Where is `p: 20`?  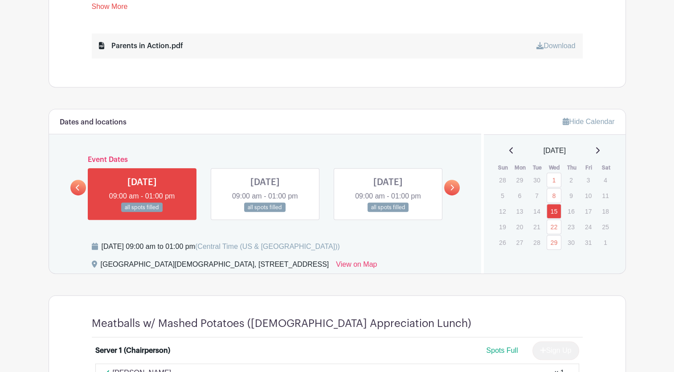
p: 20 is located at coordinates (520, 226).